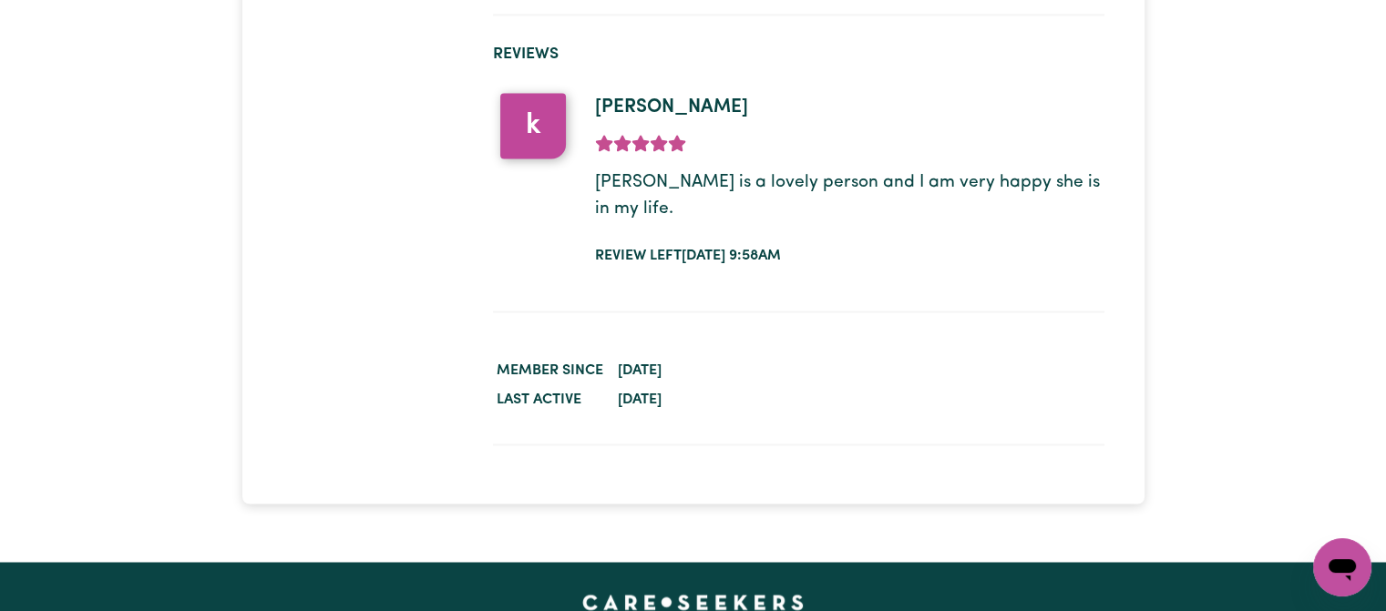 The width and height of the screenshot is (1386, 611). Describe the element at coordinates (798, 54) in the screenshot. I see `h2: Reviews` at that location.